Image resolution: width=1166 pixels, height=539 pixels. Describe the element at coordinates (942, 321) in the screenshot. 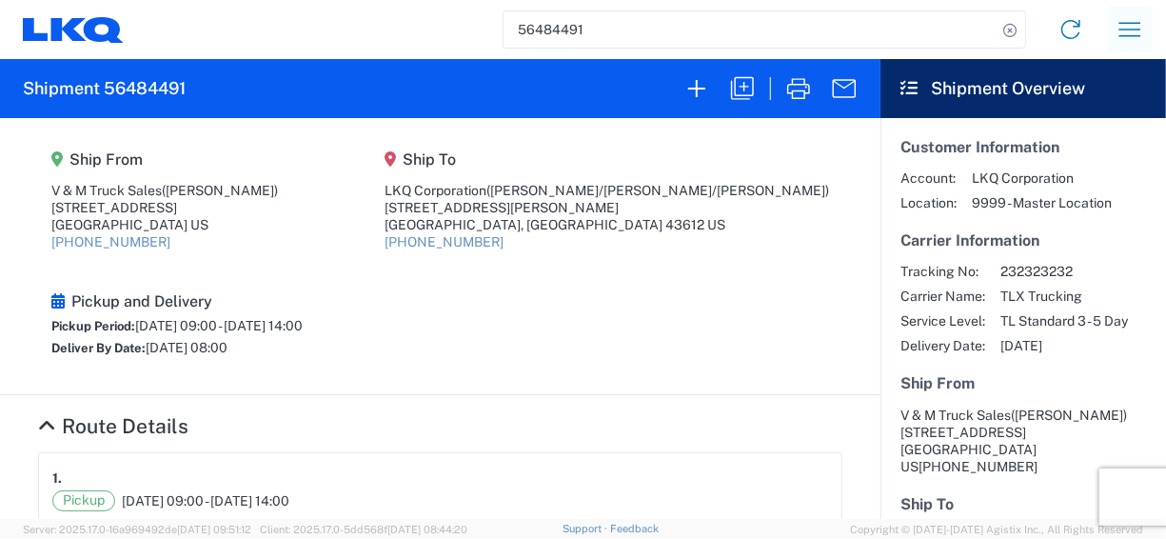

I see `span: Service Level:` at that location.